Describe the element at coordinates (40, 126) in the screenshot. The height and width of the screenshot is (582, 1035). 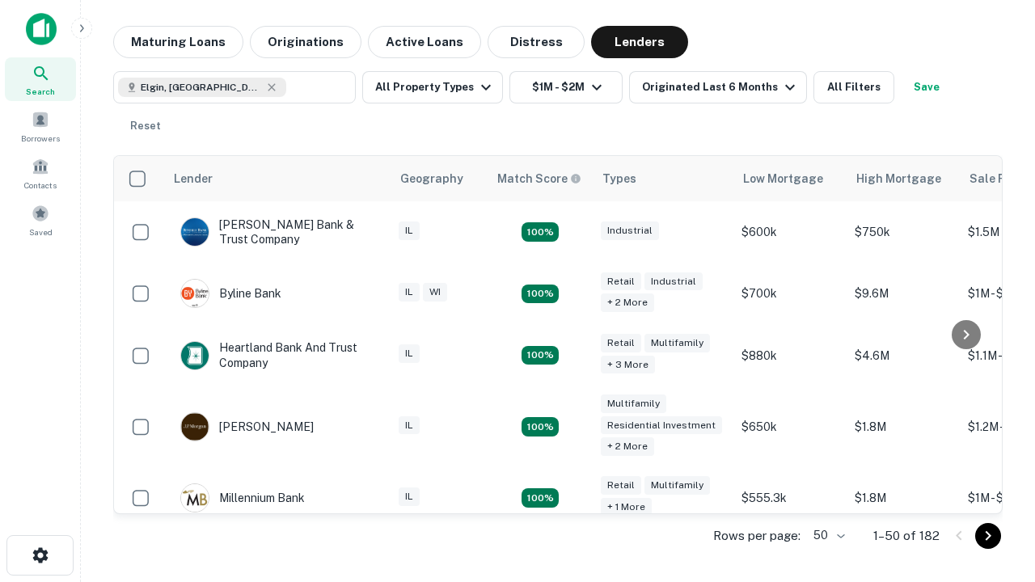
I see `a: Borrowers` at that location.